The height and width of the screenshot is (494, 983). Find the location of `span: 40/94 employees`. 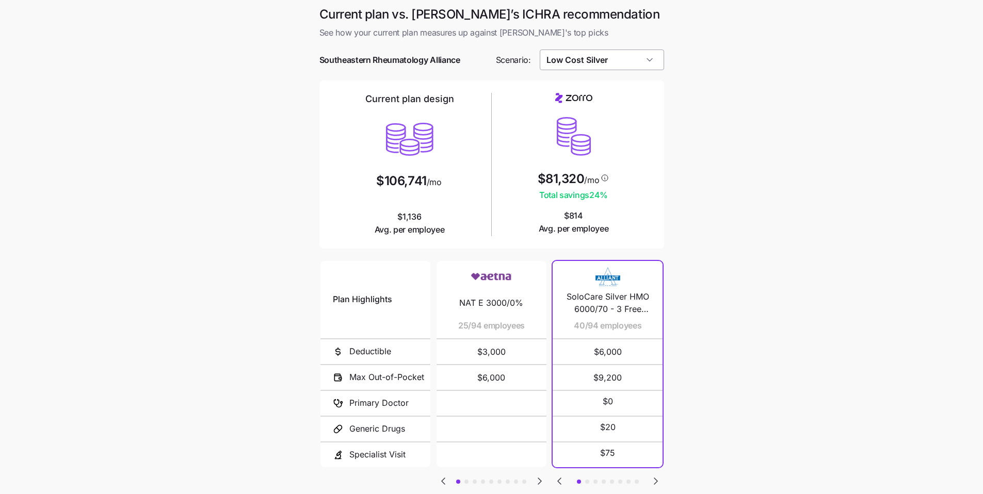

span: 40/94 employees is located at coordinates (607, 326).